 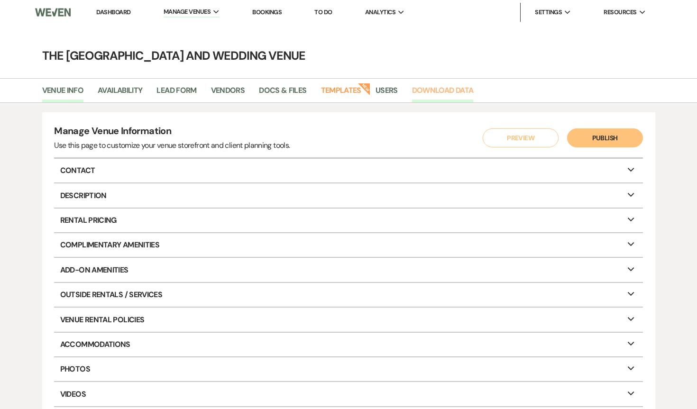 I want to click on a: Dashboard, so click(x=113, y=12).